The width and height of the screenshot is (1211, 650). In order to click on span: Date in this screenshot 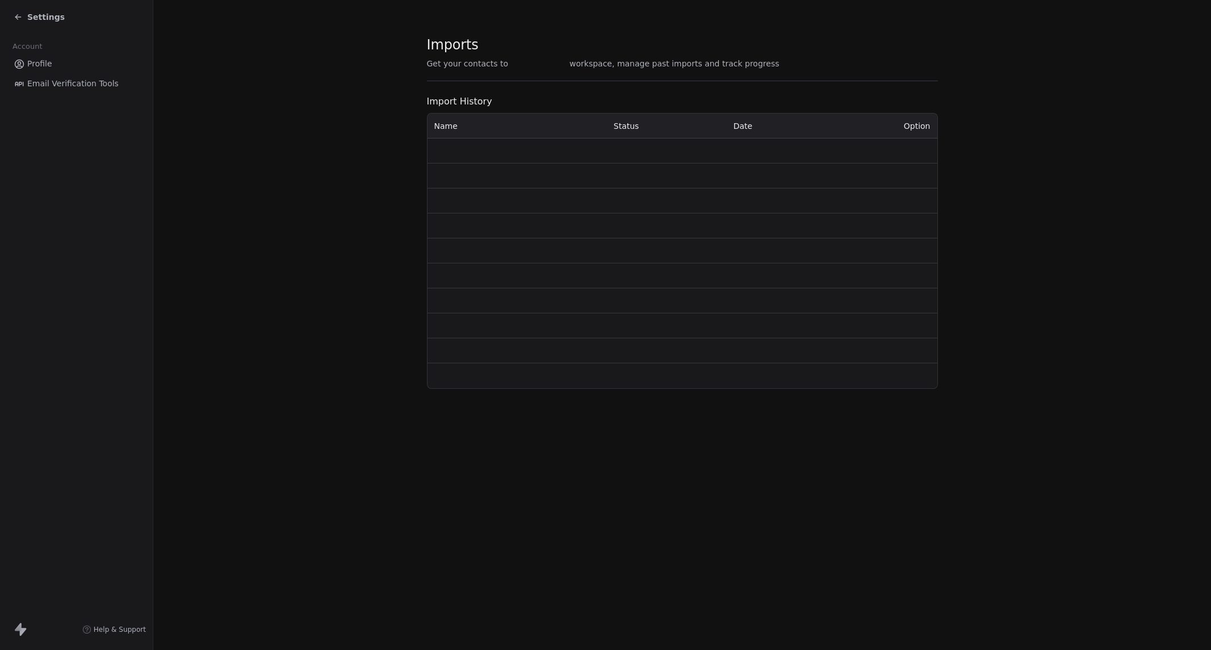, I will do `click(743, 126)`.